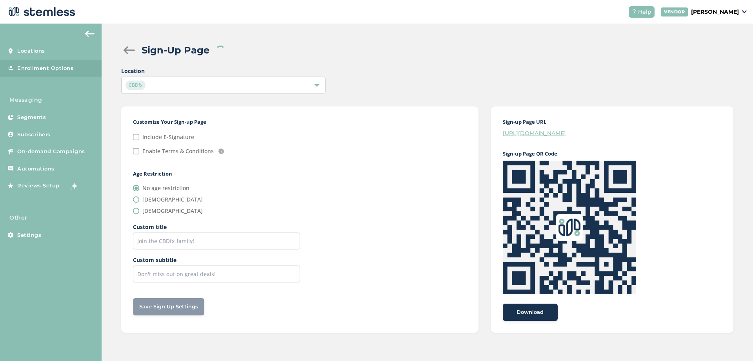 This screenshot has width=753, height=361. I want to click on span: Settings, so click(29, 235).